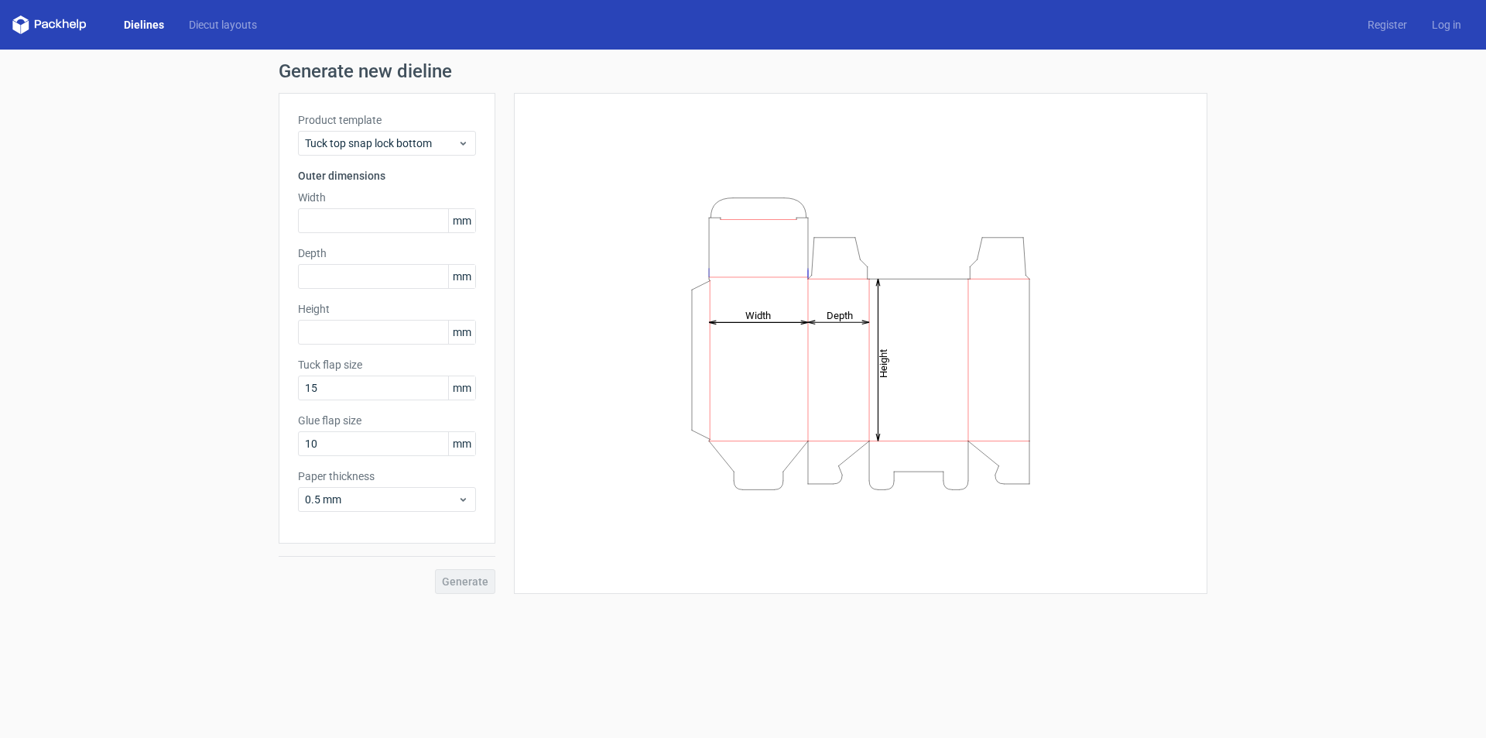 The width and height of the screenshot is (1486, 738). Describe the element at coordinates (381, 499) in the screenshot. I see `span: 0.5 mm` at that location.